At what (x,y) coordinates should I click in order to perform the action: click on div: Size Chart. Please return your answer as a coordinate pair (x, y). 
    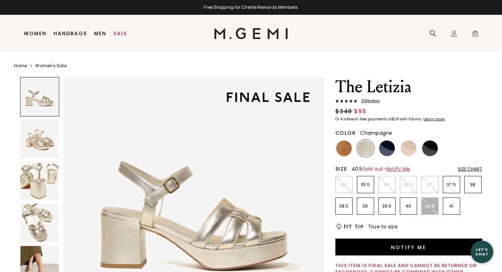
    Looking at the image, I should click on (470, 169).